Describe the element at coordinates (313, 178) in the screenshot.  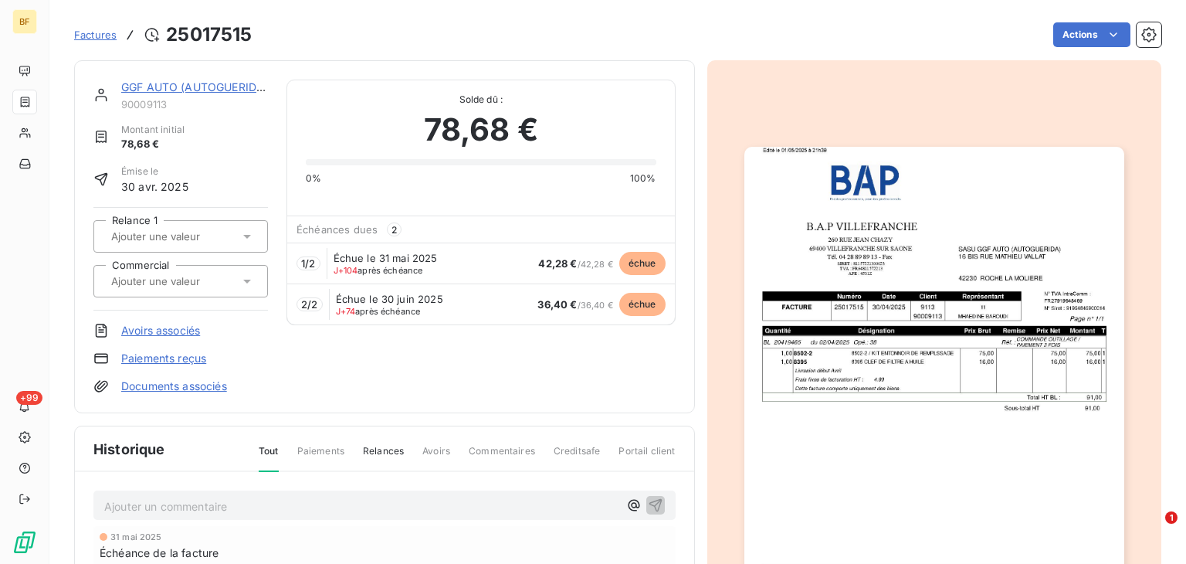
I see `span: 0%` at that location.